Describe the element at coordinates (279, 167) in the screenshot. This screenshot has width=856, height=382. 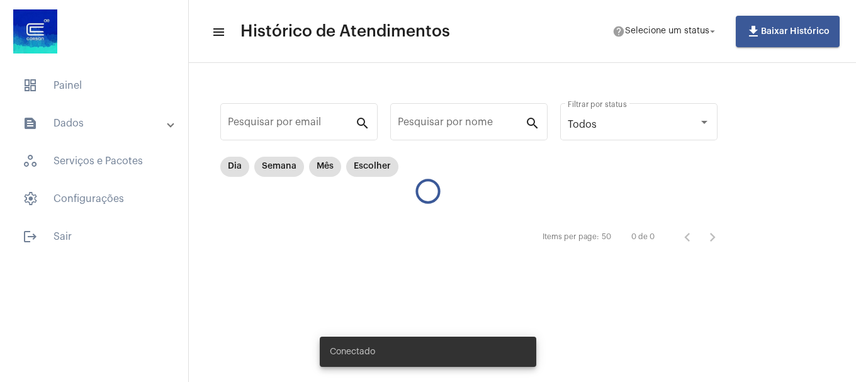
I see `mat-chip: Semana` at that location.